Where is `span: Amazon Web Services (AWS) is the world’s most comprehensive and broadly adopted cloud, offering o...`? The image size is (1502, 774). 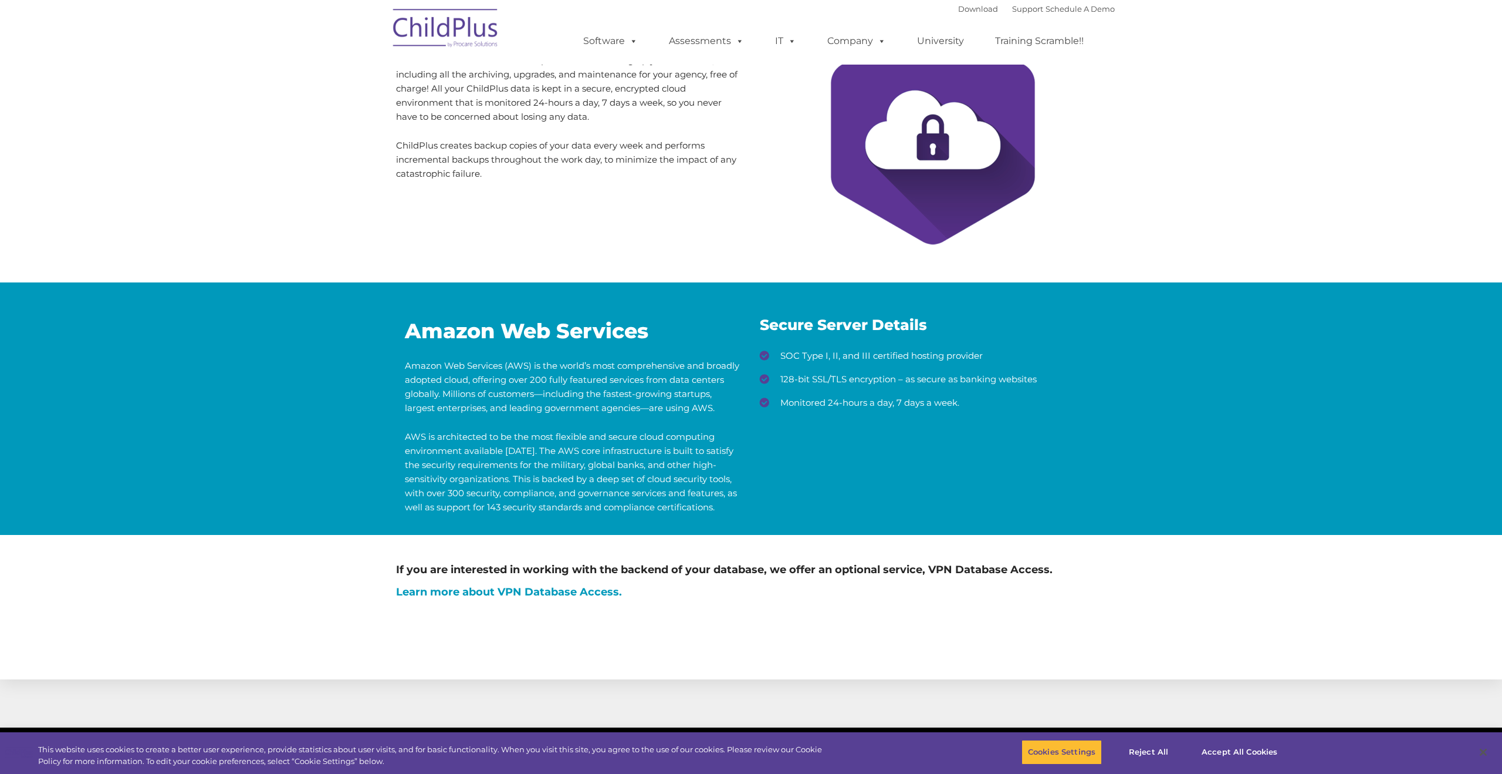
span: Amazon Web Services (AWS) is the world’s most comprehensive and broadly adopted cloud, offering o... is located at coordinates (572, 386).